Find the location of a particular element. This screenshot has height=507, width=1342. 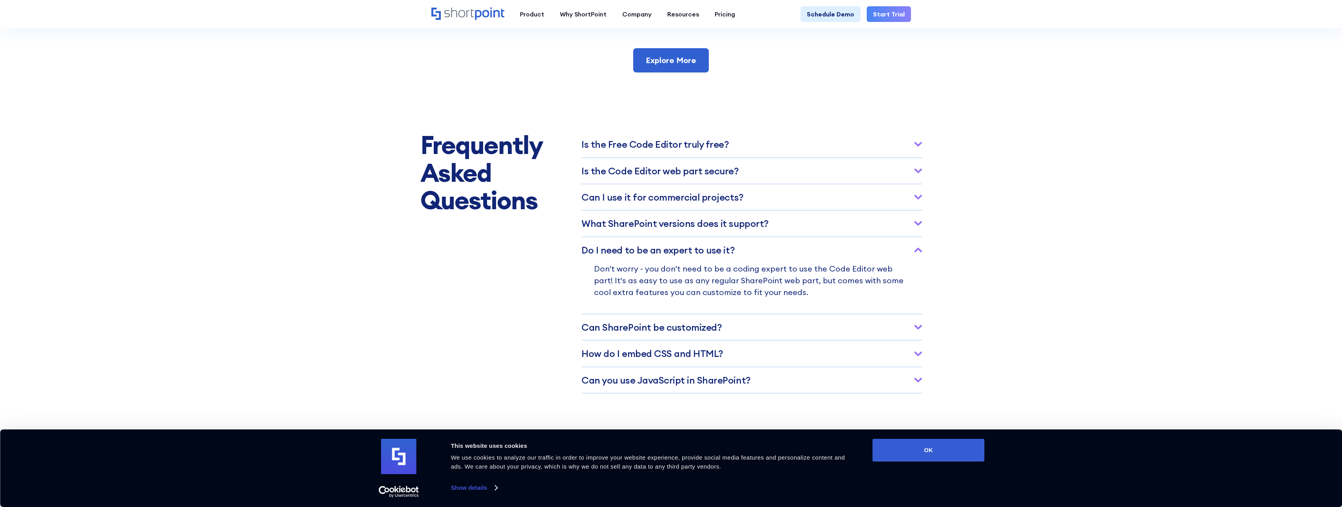

h3: Is the Code Editor web part secure? is located at coordinates (660, 171).